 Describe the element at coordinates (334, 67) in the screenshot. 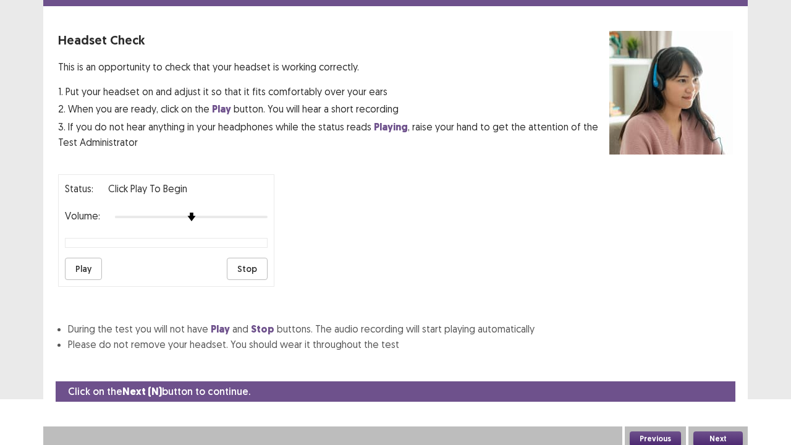

I see `p: This is an opportunity to check that your headset is working correctly.` at that location.